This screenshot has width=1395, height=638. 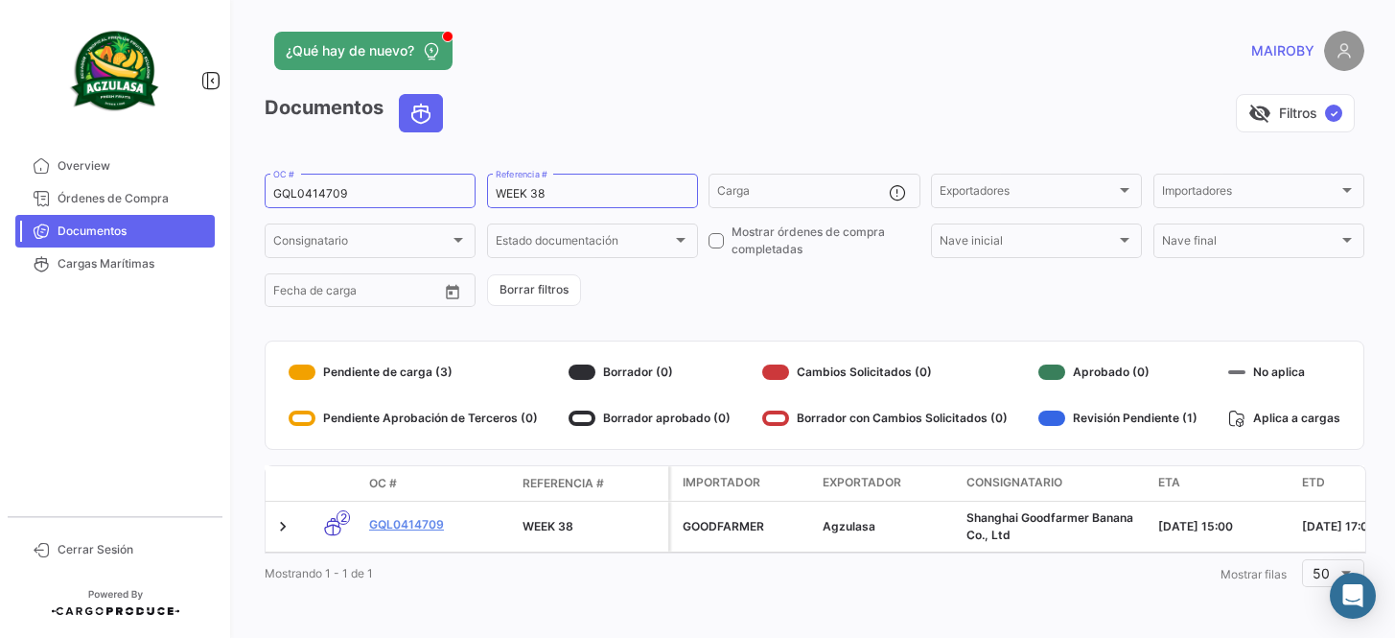 What do you see at coordinates (1223, 483) in the screenshot?
I see `datatable-header-cell: ETA` at bounding box center [1223, 483].